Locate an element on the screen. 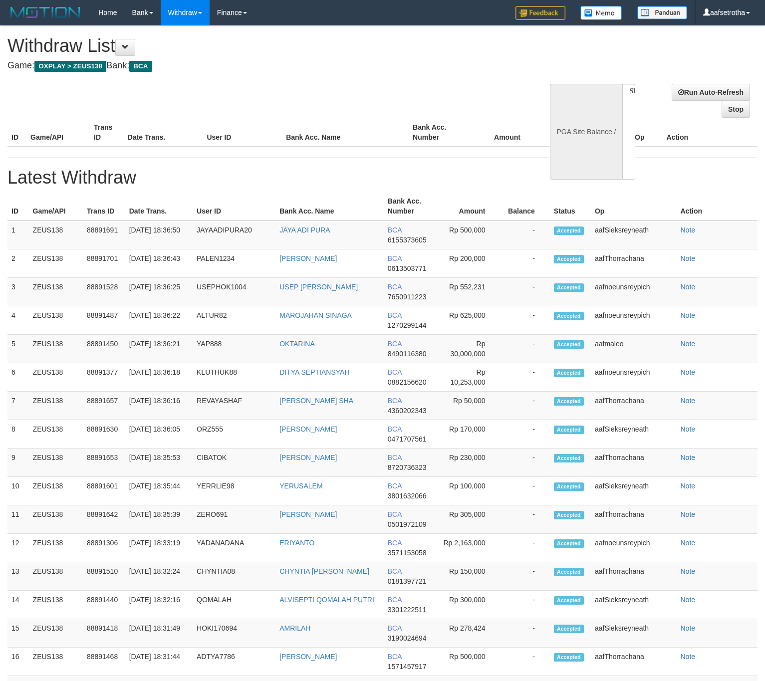 Image resolution: width=765 pixels, height=681 pixels. td: 13 is located at coordinates (18, 576).